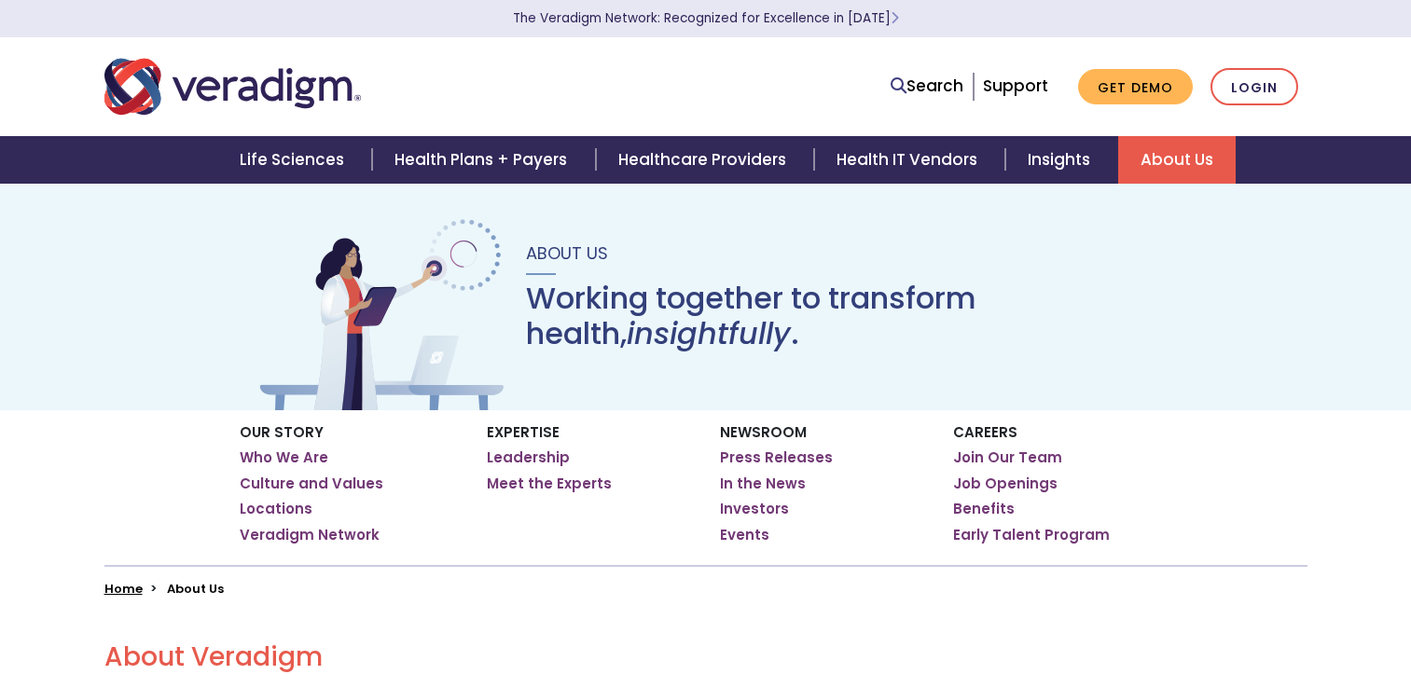 This screenshot has height=688, width=1411. Describe the element at coordinates (754, 509) in the screenshot. I see `a: Investors` at that location.